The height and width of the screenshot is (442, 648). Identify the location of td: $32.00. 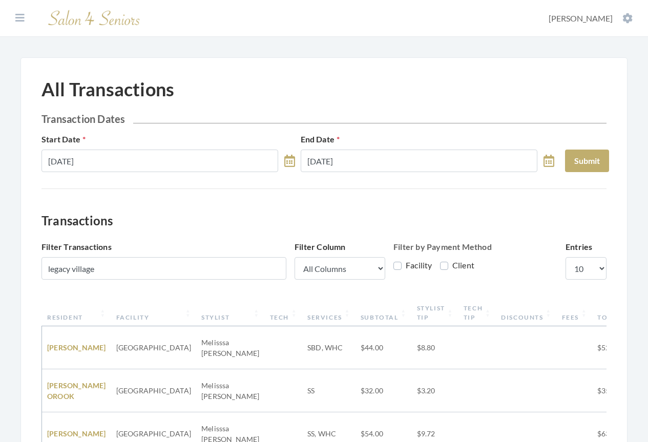
(384, 391).